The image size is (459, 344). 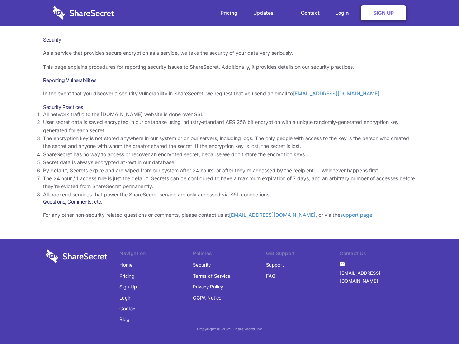 I want to click on p: As a service that provides secure encryption as a service, we take the security of your data very..., so click(x=229, y=53).